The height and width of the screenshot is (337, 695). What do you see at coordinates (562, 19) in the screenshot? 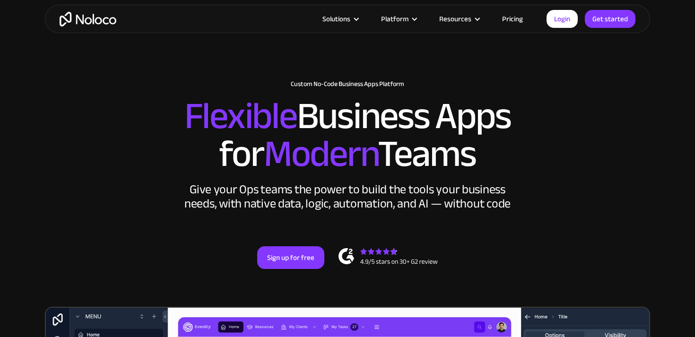
I see `a: Login` at bounding box center [562, 19].